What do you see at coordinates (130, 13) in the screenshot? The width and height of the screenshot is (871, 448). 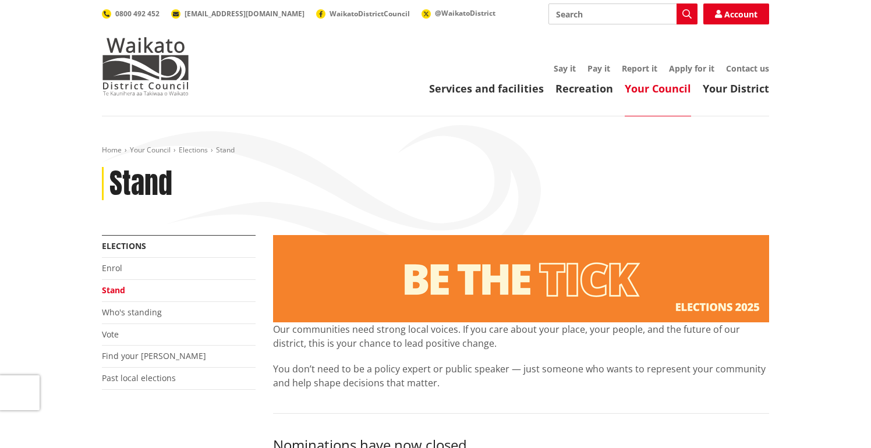 I see `a: 0800 492 452` at bounding box center [130, 13].